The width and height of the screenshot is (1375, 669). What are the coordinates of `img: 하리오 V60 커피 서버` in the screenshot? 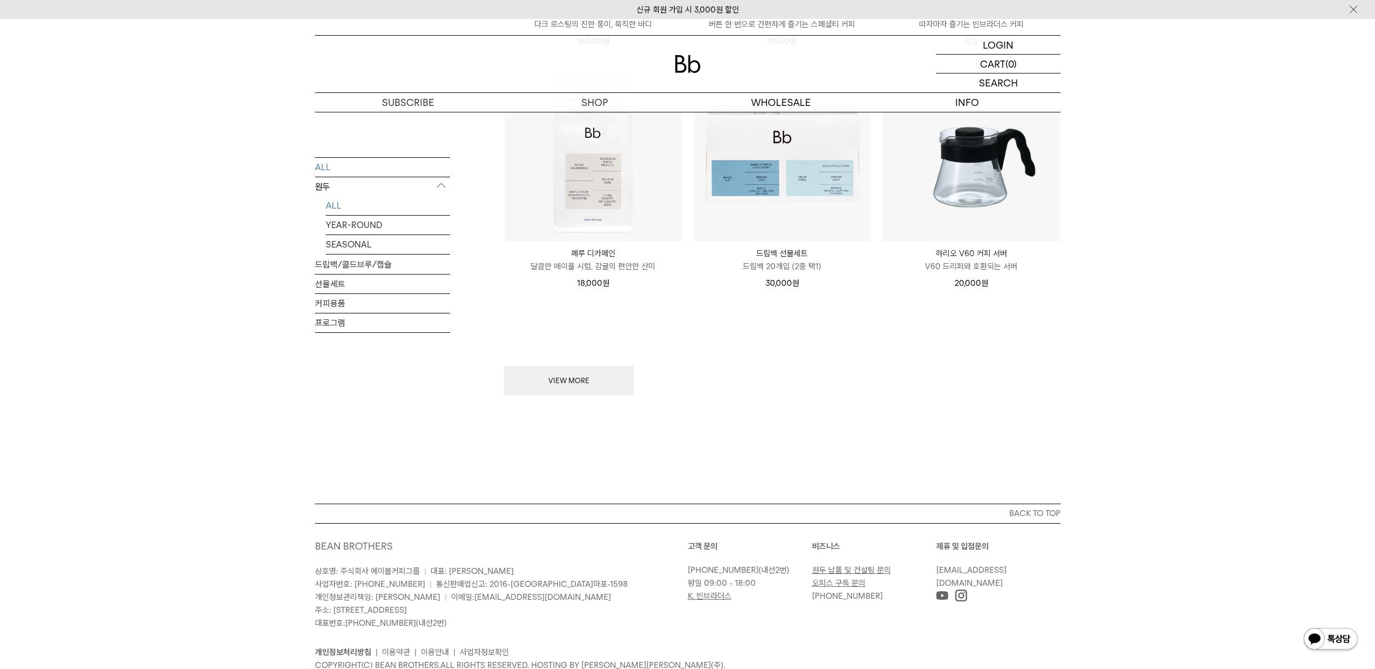 It's located at (972, 153).